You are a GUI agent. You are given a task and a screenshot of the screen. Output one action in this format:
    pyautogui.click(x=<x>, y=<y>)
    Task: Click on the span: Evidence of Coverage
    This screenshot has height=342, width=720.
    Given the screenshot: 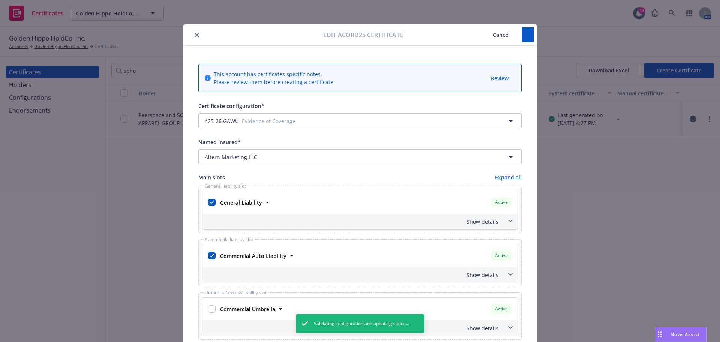 What is the action you would take?
    pyautogui.click(x=345, y=121)
    